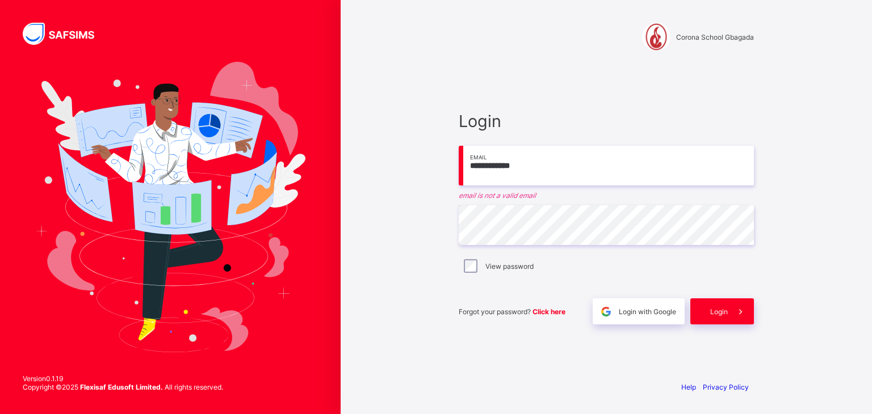 Image resolution: width=872 pixels, height=414 pixels. What do you see at coordinates (549, 312) in the screenshot?
I see `a: Click here` at bounding box center [549, 312].